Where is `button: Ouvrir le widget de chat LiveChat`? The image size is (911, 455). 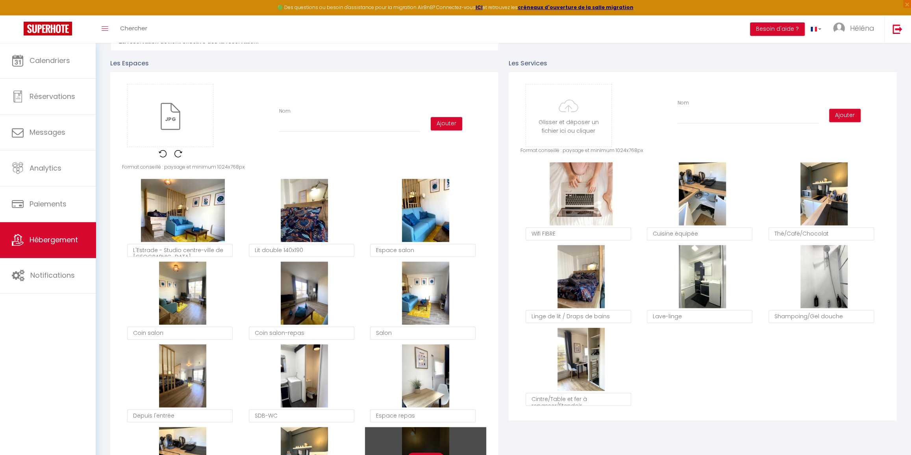
button: Ouvrir le widget de chat LiveChat is located at coordinates (18, 15).